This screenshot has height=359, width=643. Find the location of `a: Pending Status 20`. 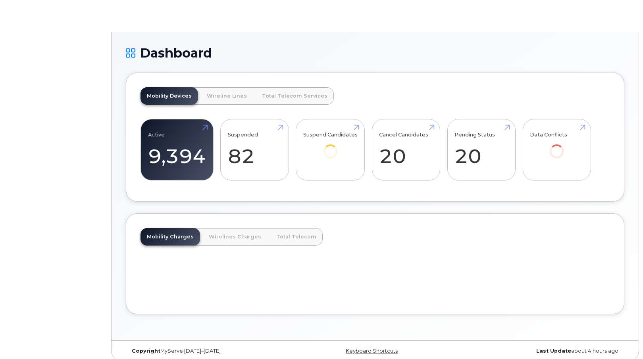

a: Pending Status 20 is located at coordinates (481, 150).